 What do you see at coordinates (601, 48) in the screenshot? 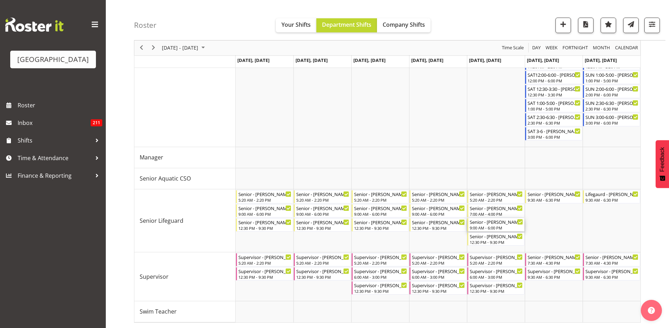
I see `span: Month` at bounding box center [601, 48].